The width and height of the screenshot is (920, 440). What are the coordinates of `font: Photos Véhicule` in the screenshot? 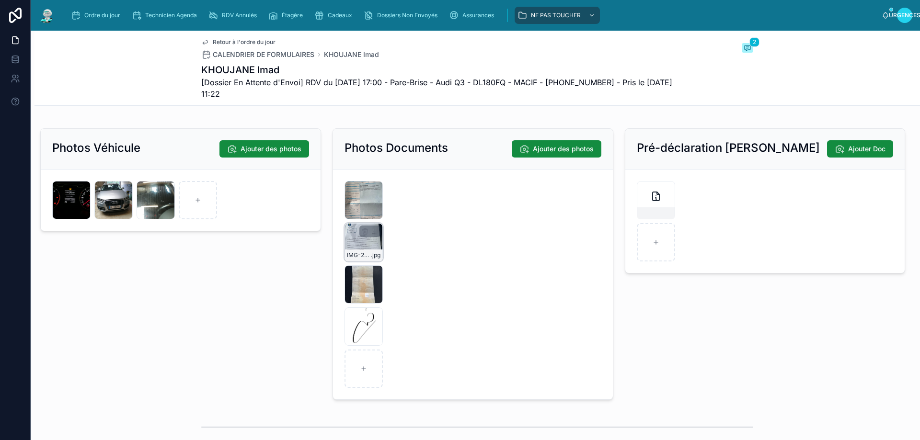 It's located at (96, 148).